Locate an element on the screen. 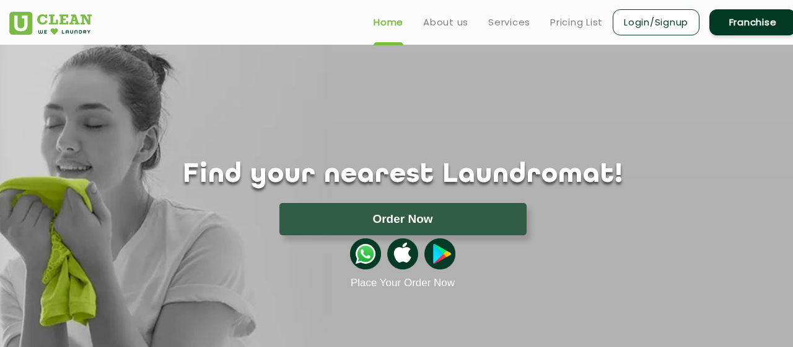 This screenshot has width=793, height=347. a: About us is located at coordinates (446, 22).